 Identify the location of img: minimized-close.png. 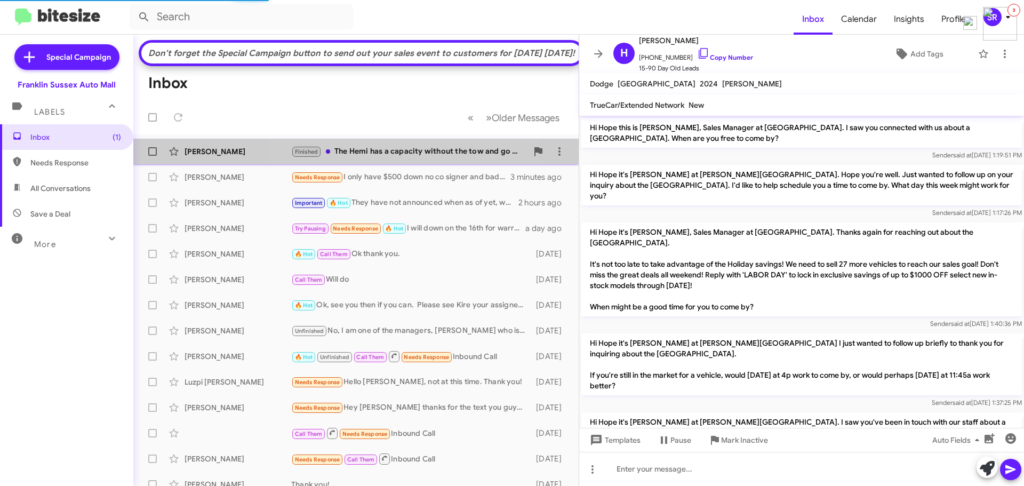
(970, 23).